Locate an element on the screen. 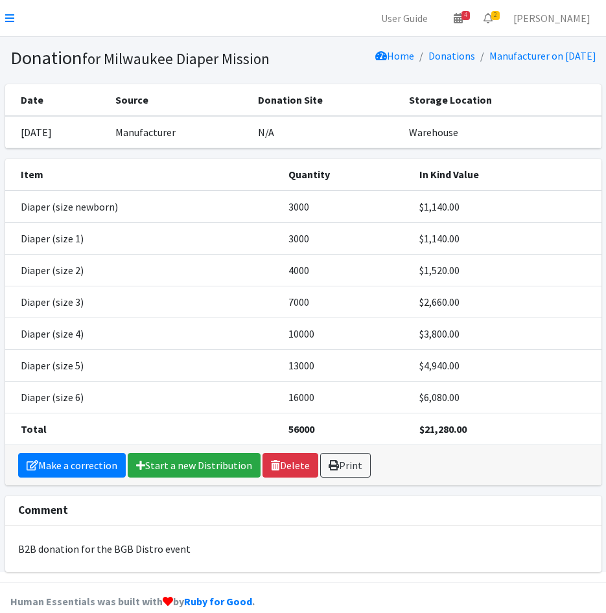  th: Item is located at coordinates (143, 174).